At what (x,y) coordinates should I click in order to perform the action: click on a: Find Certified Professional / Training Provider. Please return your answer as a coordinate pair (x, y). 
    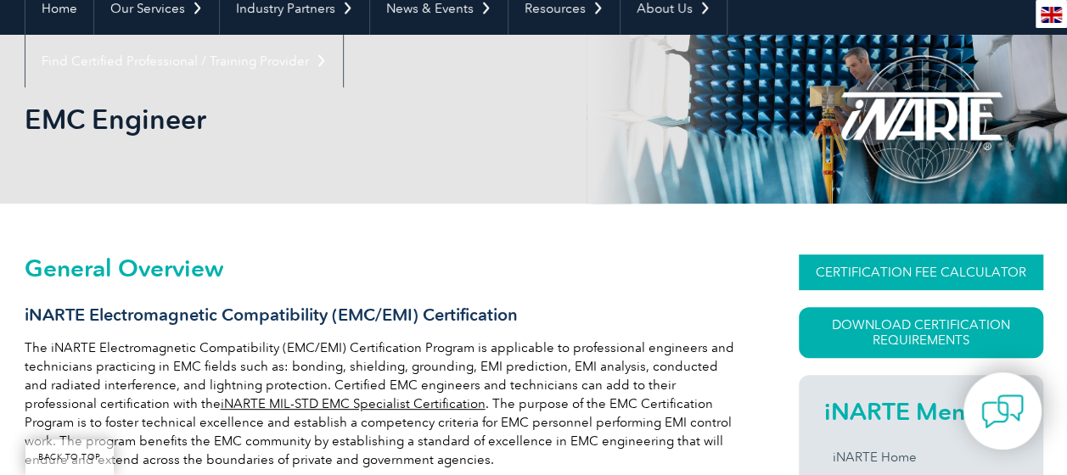
    Looking at the image, I should click on (184, 61).